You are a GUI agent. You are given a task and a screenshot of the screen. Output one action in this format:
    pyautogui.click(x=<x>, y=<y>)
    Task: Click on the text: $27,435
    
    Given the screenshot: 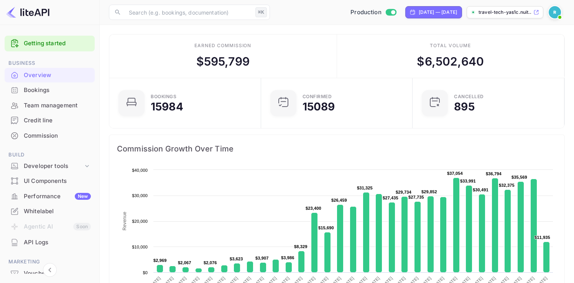 What is the action you would take?
    pyautogui.click(x=390, y=198)
    